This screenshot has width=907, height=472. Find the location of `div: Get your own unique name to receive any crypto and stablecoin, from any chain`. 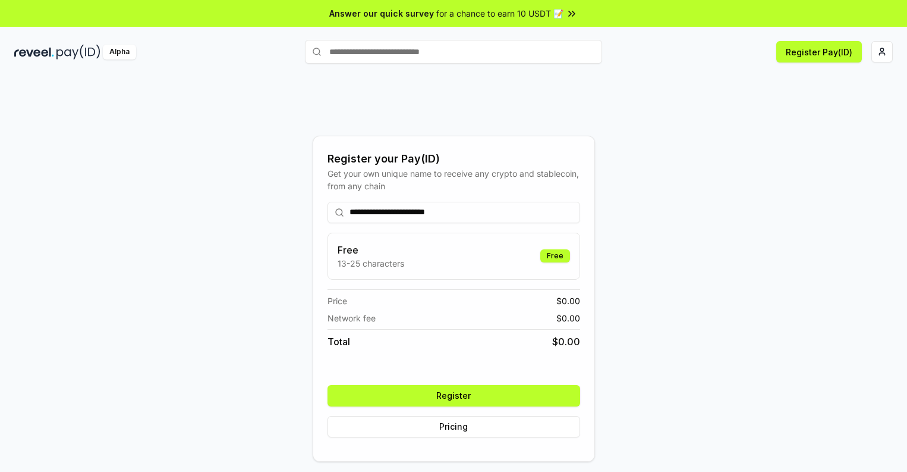

div: Get your own unique name to receive any crypto and stablecoin, from any chain is located at coordinates (454, 180).